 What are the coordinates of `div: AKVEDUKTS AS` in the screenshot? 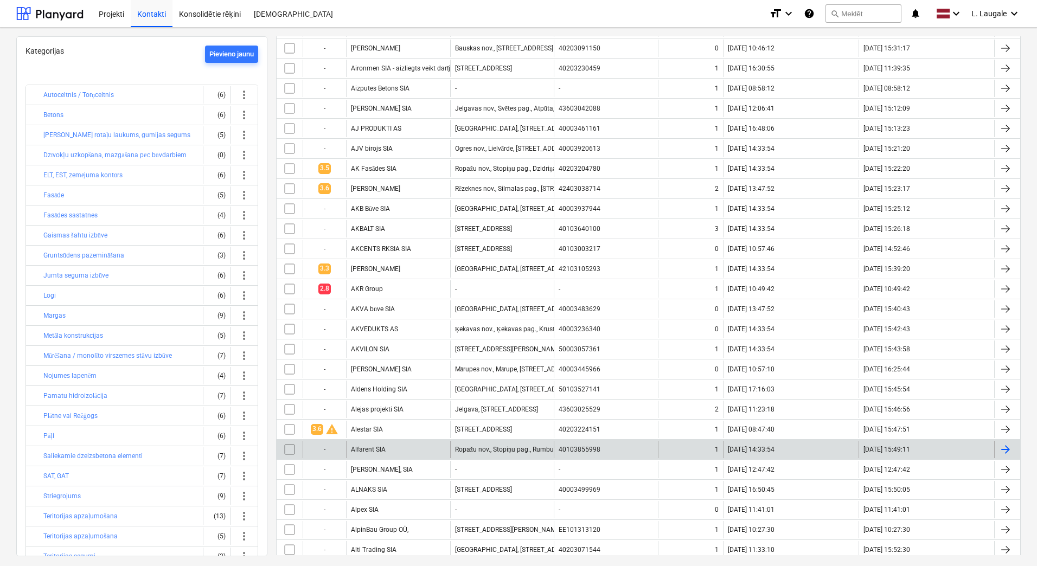 It's located at (374, 329).